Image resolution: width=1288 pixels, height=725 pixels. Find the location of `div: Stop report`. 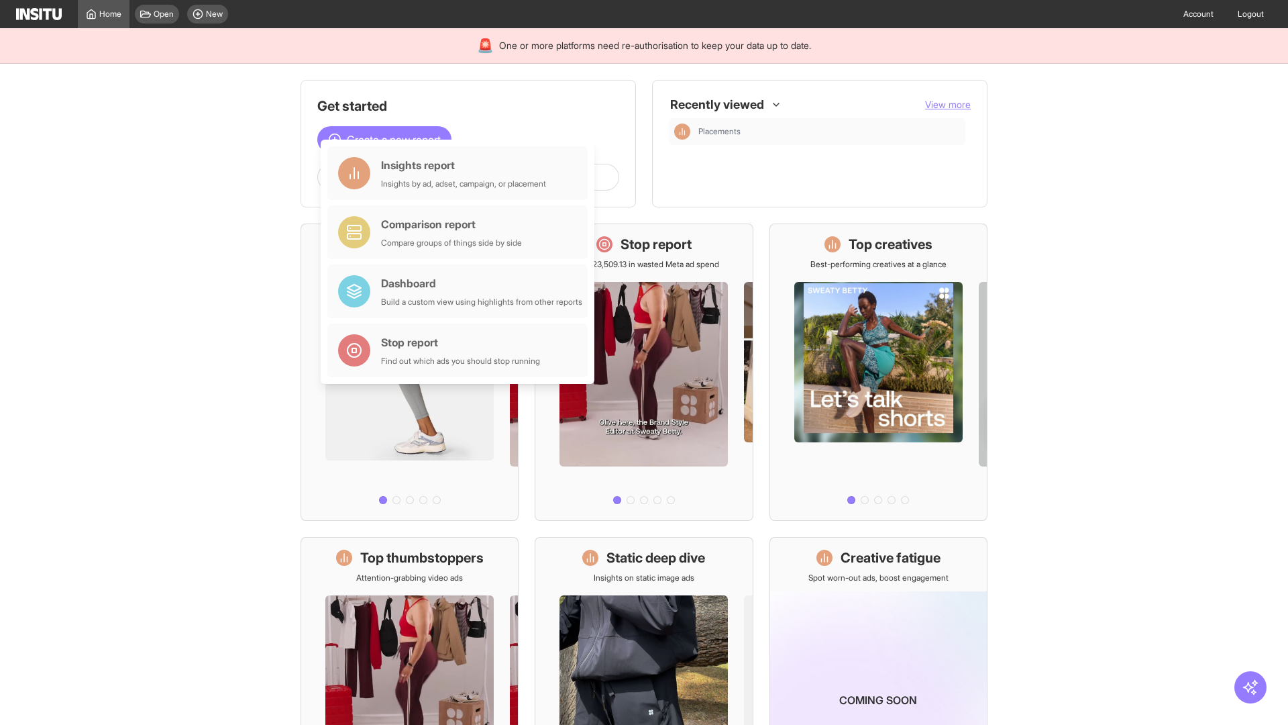

div: Stop report is located at coordinates (460, 342).